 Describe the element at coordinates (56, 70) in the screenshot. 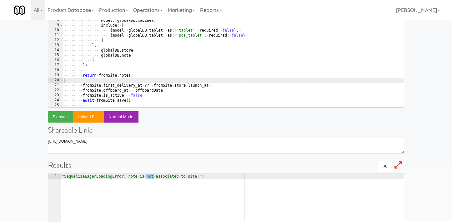

I see `div: 18` at that location.